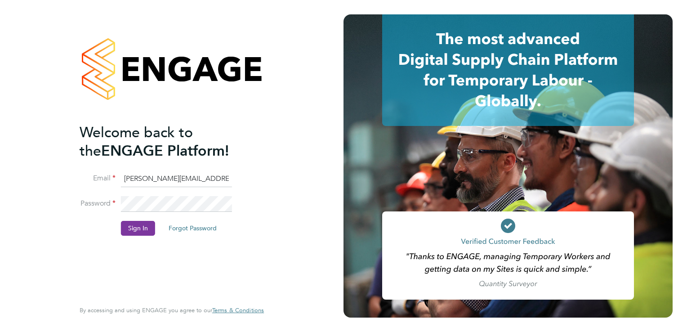 Image resolution: width=687 pixels, height=332 pixels. What do you see at coordinates (98, 203) in the screenshot?
I see `label: Password` at bounding box center [98, 203].